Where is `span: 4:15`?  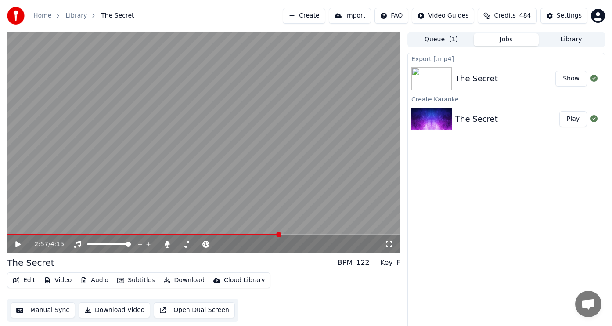
span: 4:15 is located at coordinates (57, 244).